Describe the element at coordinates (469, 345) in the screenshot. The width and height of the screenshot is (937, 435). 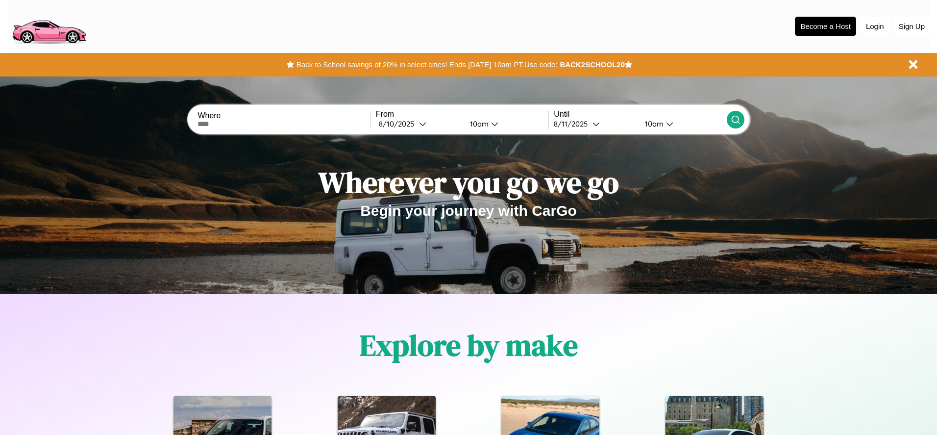
I see `h1: Explore by make` at that location.